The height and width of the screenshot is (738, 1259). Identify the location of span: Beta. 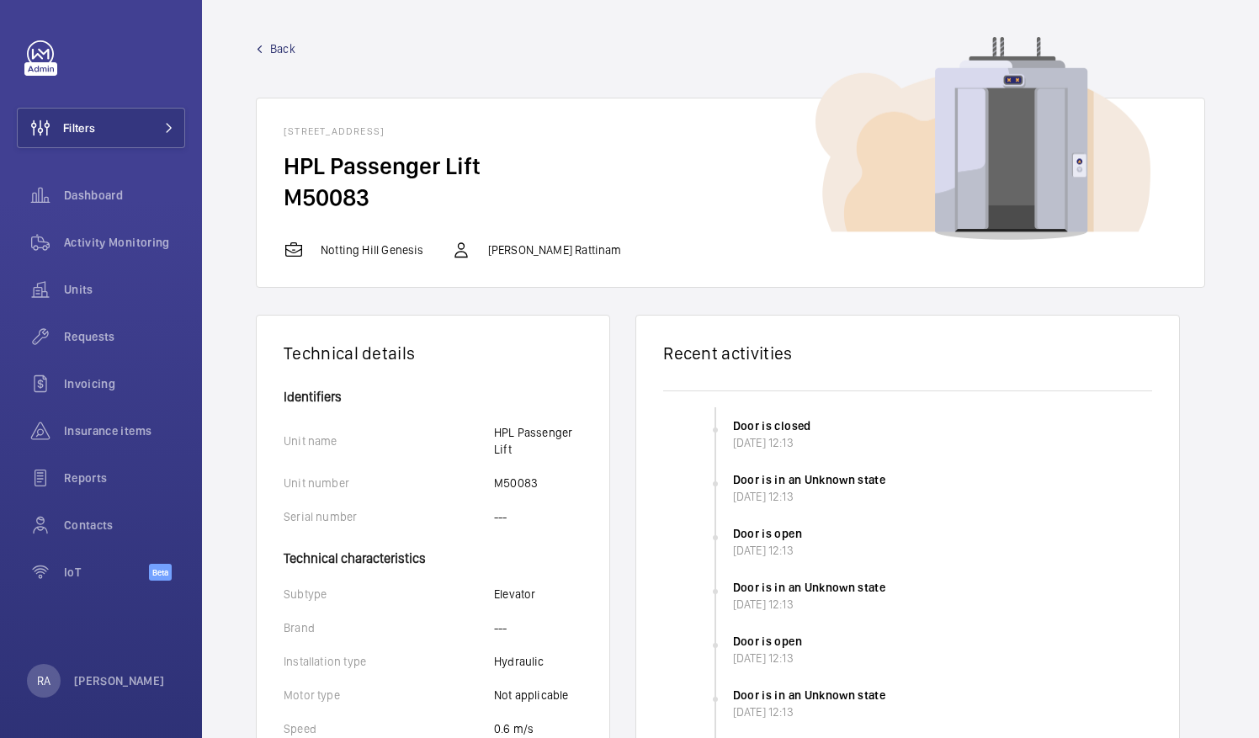
(160, 572).